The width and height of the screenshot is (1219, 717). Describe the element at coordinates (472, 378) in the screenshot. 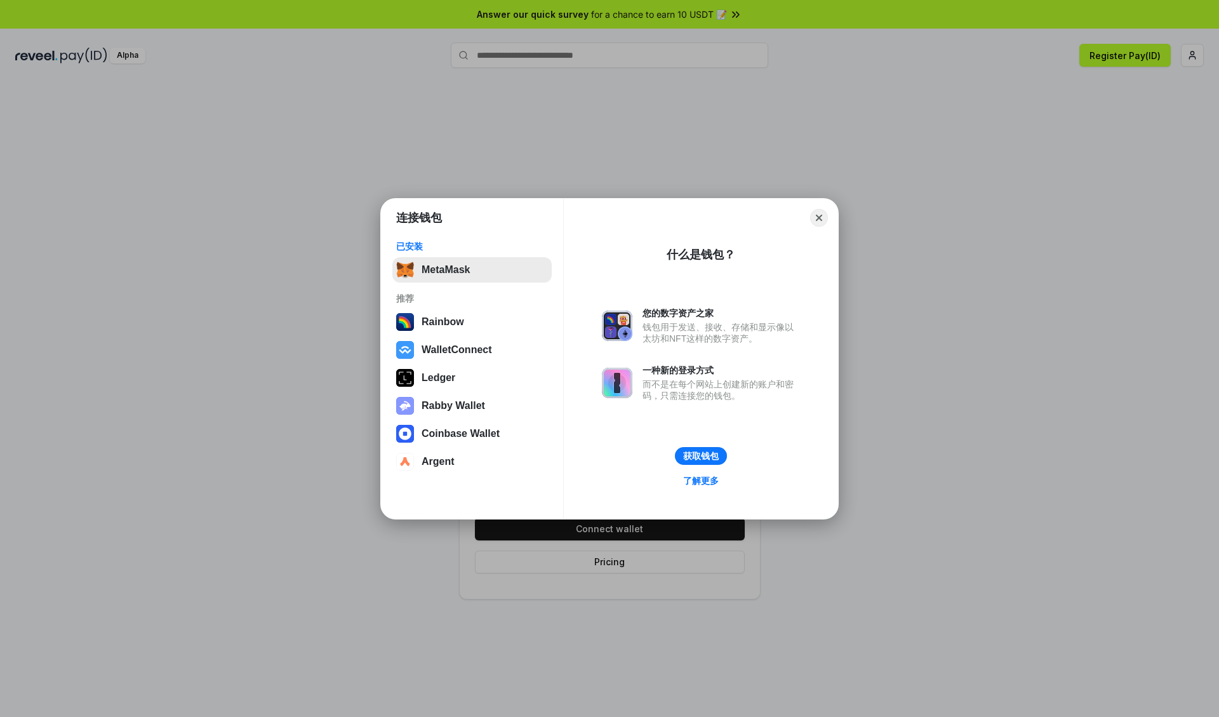

I see `button: Ledger` at that location.